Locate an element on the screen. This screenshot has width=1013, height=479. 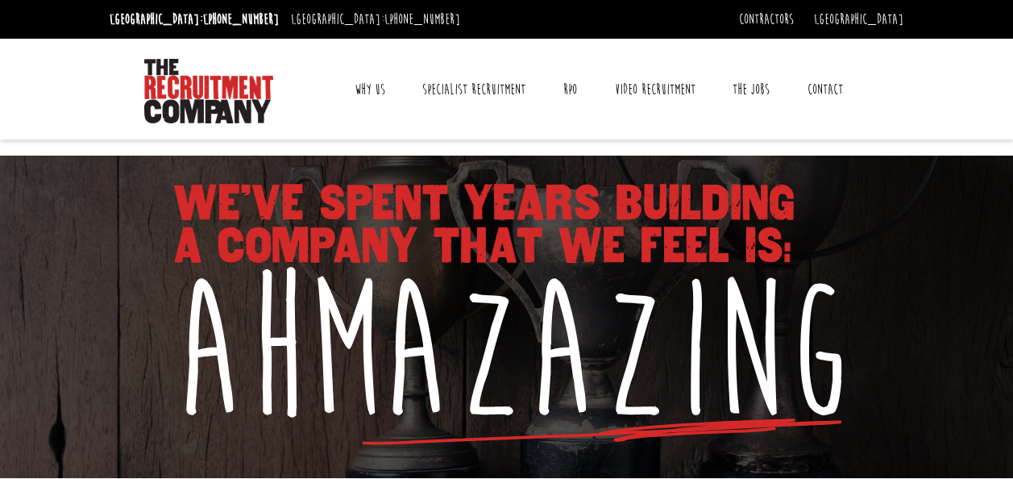
img: We've spent years building a company that we feel is Ahmazazing is located at coordinates (507, 317).